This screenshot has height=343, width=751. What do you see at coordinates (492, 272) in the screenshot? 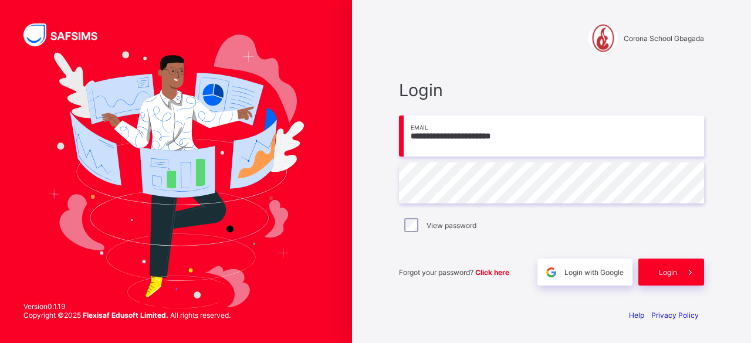
I see `a: Click here` at bounding box center [492, 272].